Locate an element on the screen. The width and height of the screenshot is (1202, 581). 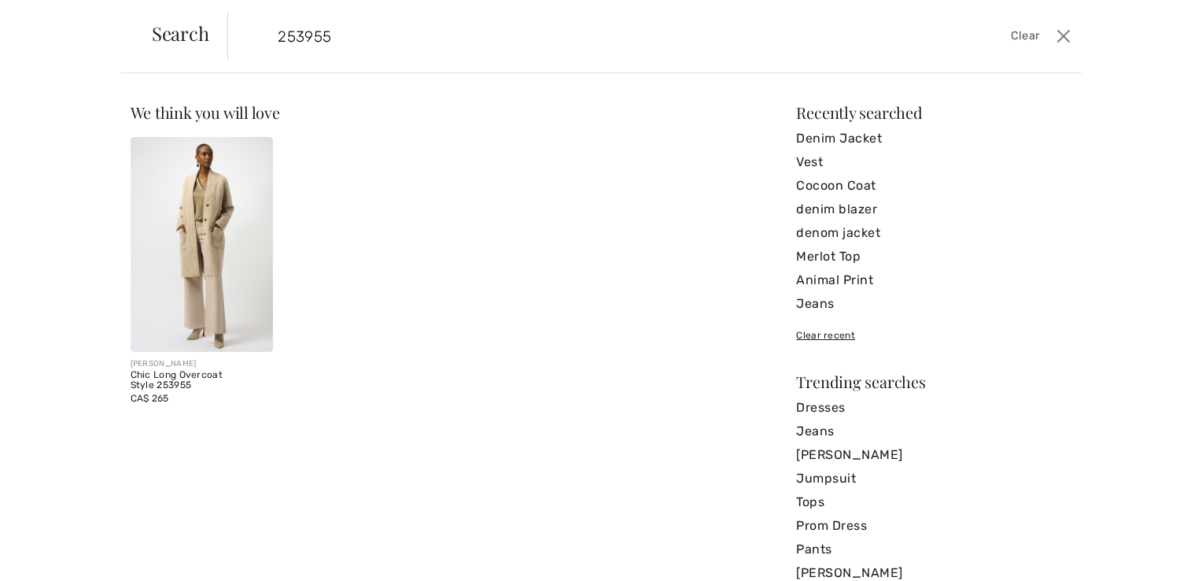
a: Tops is located at coordinates (934, 502).